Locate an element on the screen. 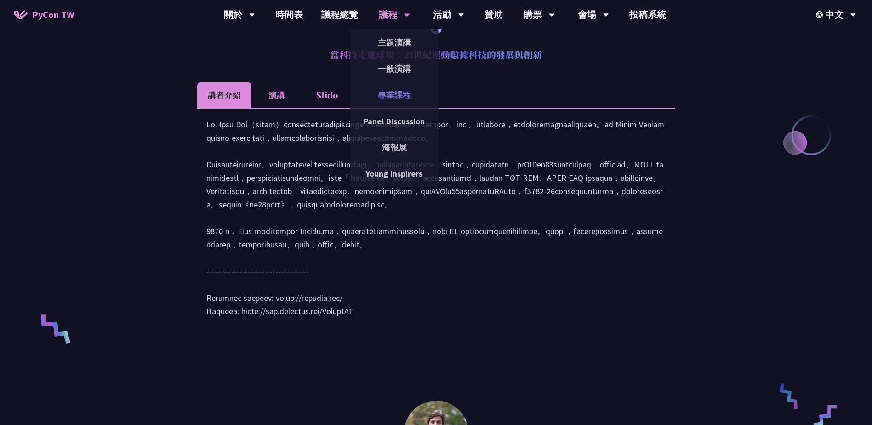 Image resolution: width=872 pixels, height=425 pixels. a: Young Inspirers is located at coordinates (394, 173).